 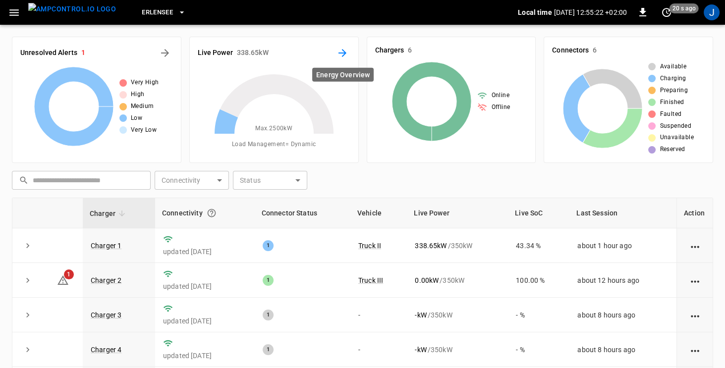 What do you see at coordinates (675, 126) in the screenshot?
I see `span: Suspended` at bounding box center [675, 126].